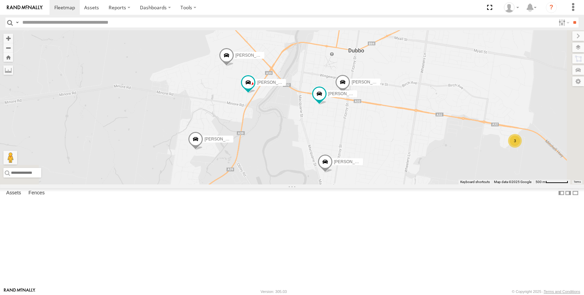 Image resolution: width=584 pixels, height=295 pixels. I want to click on div: Version: 305.03, so click(274, 292).